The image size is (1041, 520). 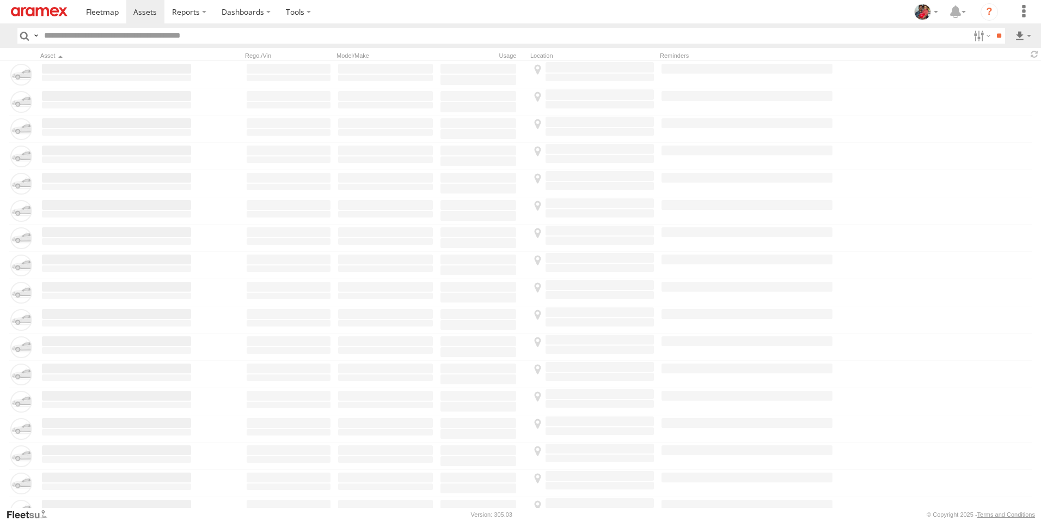 What do you see at coordinates (981, 35) in the screenshot?
I see `label: Search Filter Options` at bounding box center [981, 35].